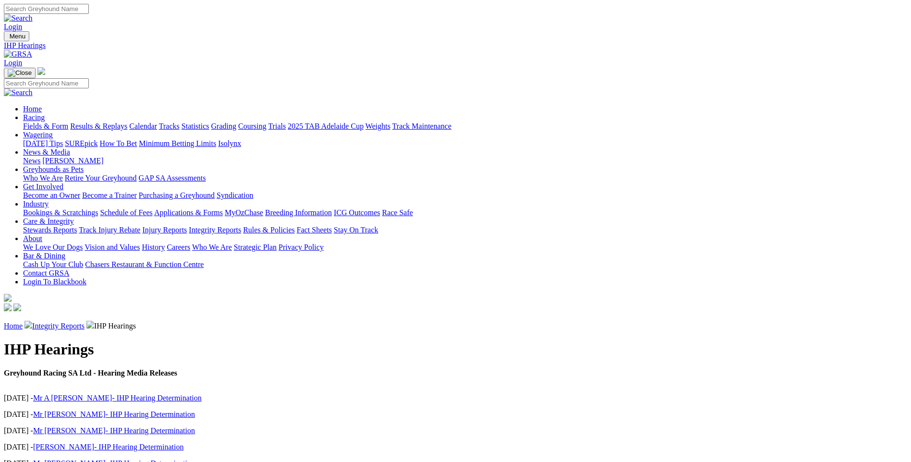 This screenshot has width=911, height=462. I want to click on a: Coursing, so click(252, 126).